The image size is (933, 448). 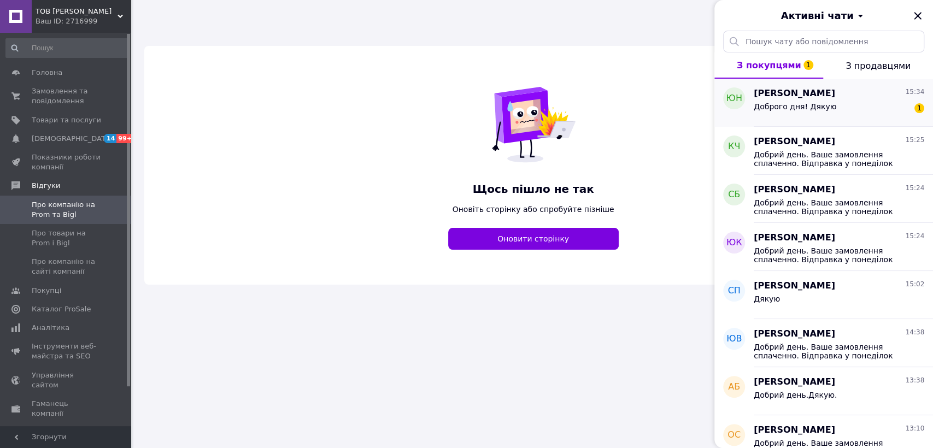 I want to click on span: Відгуки, so click(x=46, y=186).